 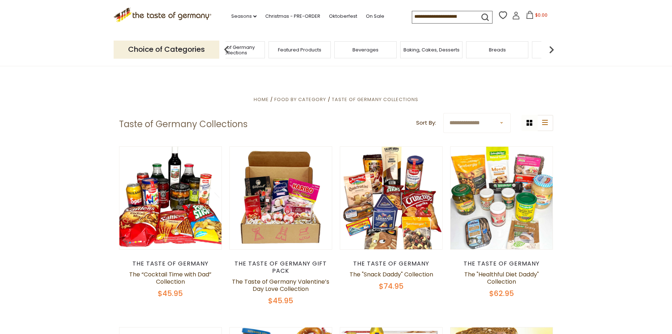 I want to click on a: Baking, Cakes, Desserts, so click(x=432, y=50).